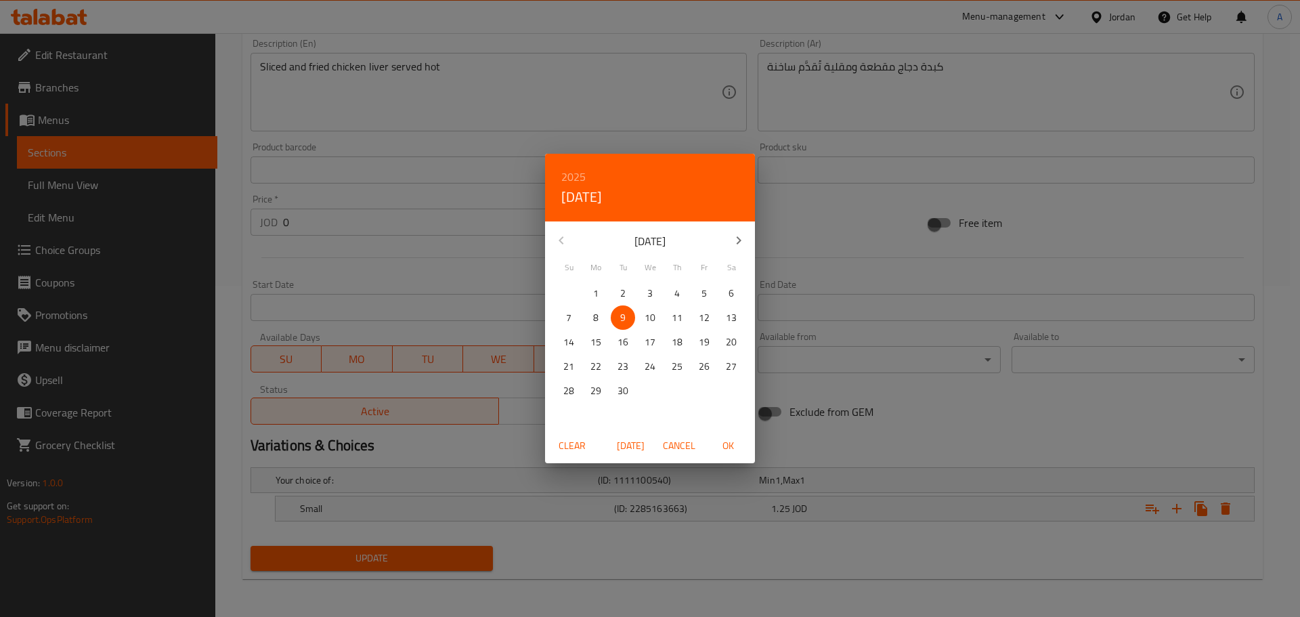  What do you see at coordinates (704, 366) in the screenshot?
I see `button: 26` at bounding box center [704, 366].